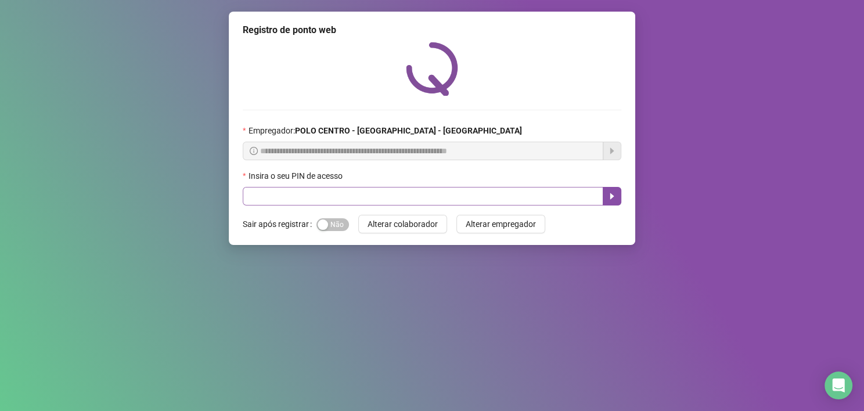 Image resolution: width=864 pixels, height=411 pixels. What do you see at coordinates (500, 224) in the screenshot?
I see `button: Alterar empregador` at bounding box center [500, 224].